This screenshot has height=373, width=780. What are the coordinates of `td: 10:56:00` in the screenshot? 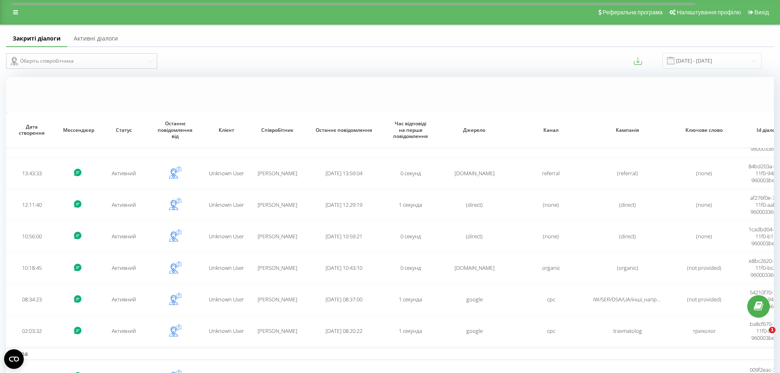 It's located at (32, 236).